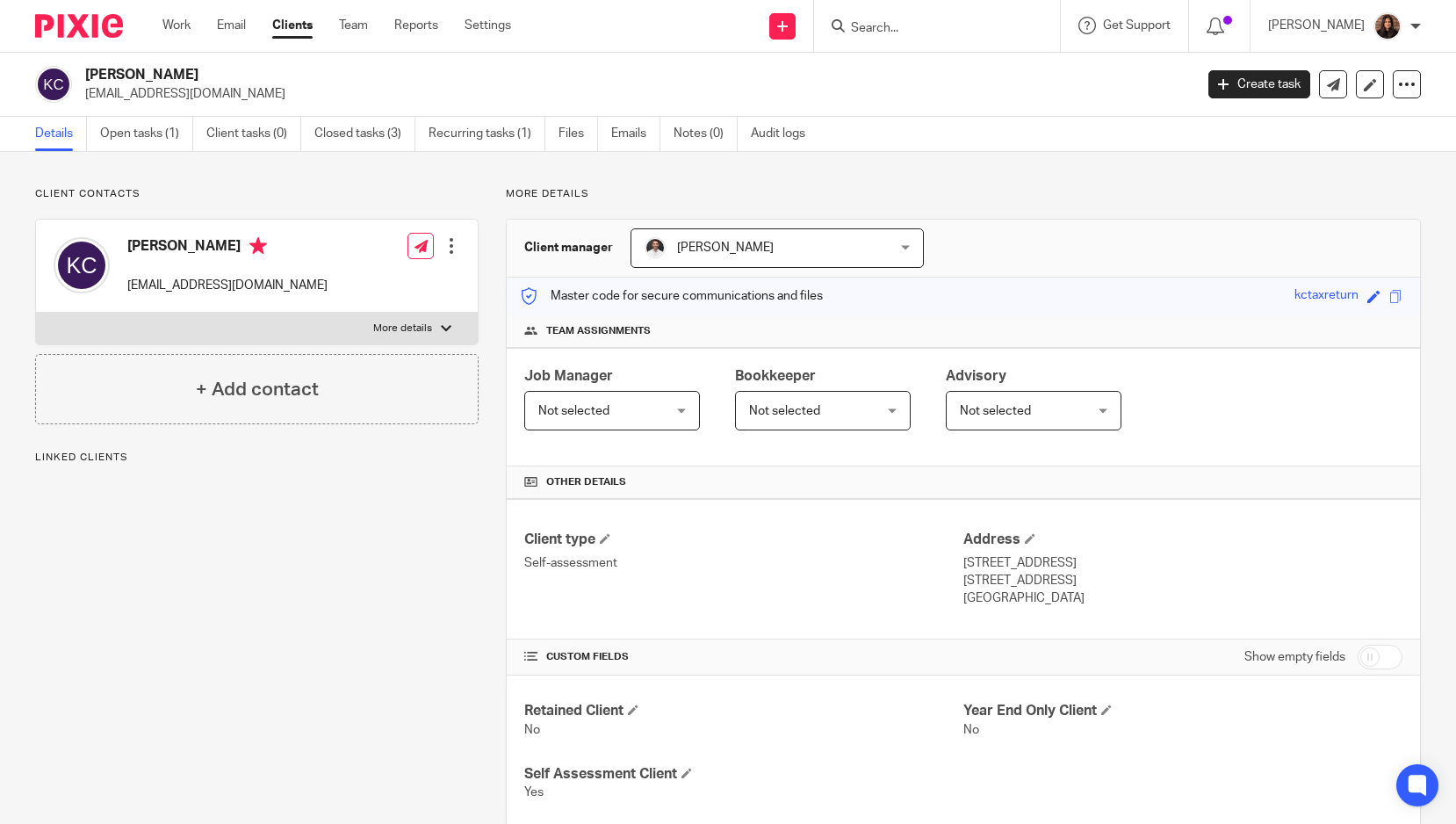 Image resolution: width=1456 pixels, height=824 pixels. What do you see at coordinates (636, 134) in the screenshot?
I see `a: Emails` at bounding box center [636, 134].